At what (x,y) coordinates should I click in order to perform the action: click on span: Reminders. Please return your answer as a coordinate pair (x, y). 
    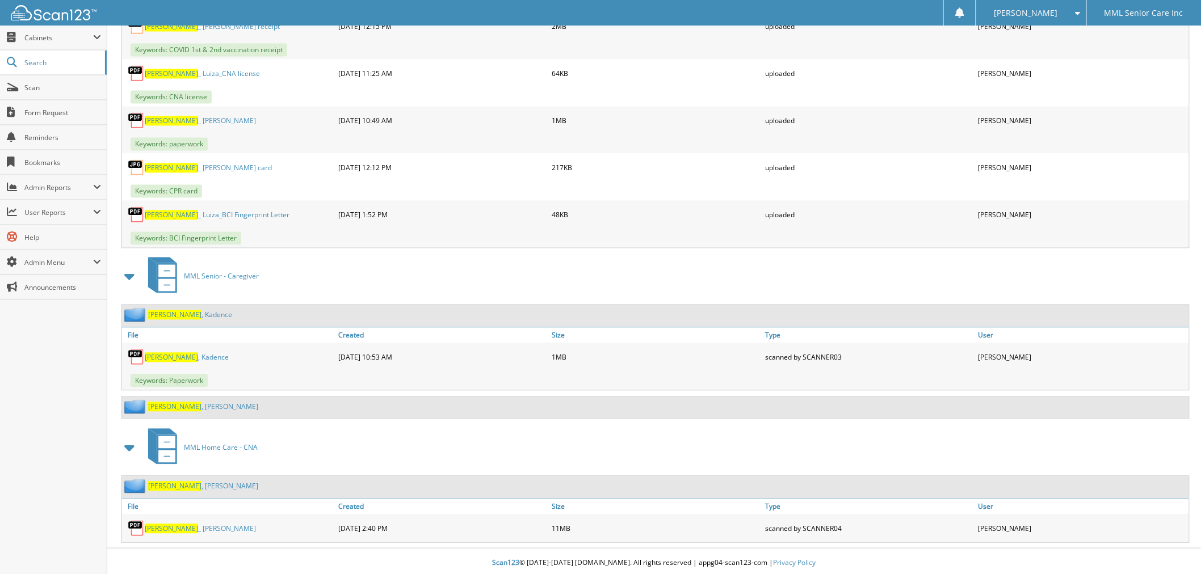
    Looking at the image, I should click on (62, 137).